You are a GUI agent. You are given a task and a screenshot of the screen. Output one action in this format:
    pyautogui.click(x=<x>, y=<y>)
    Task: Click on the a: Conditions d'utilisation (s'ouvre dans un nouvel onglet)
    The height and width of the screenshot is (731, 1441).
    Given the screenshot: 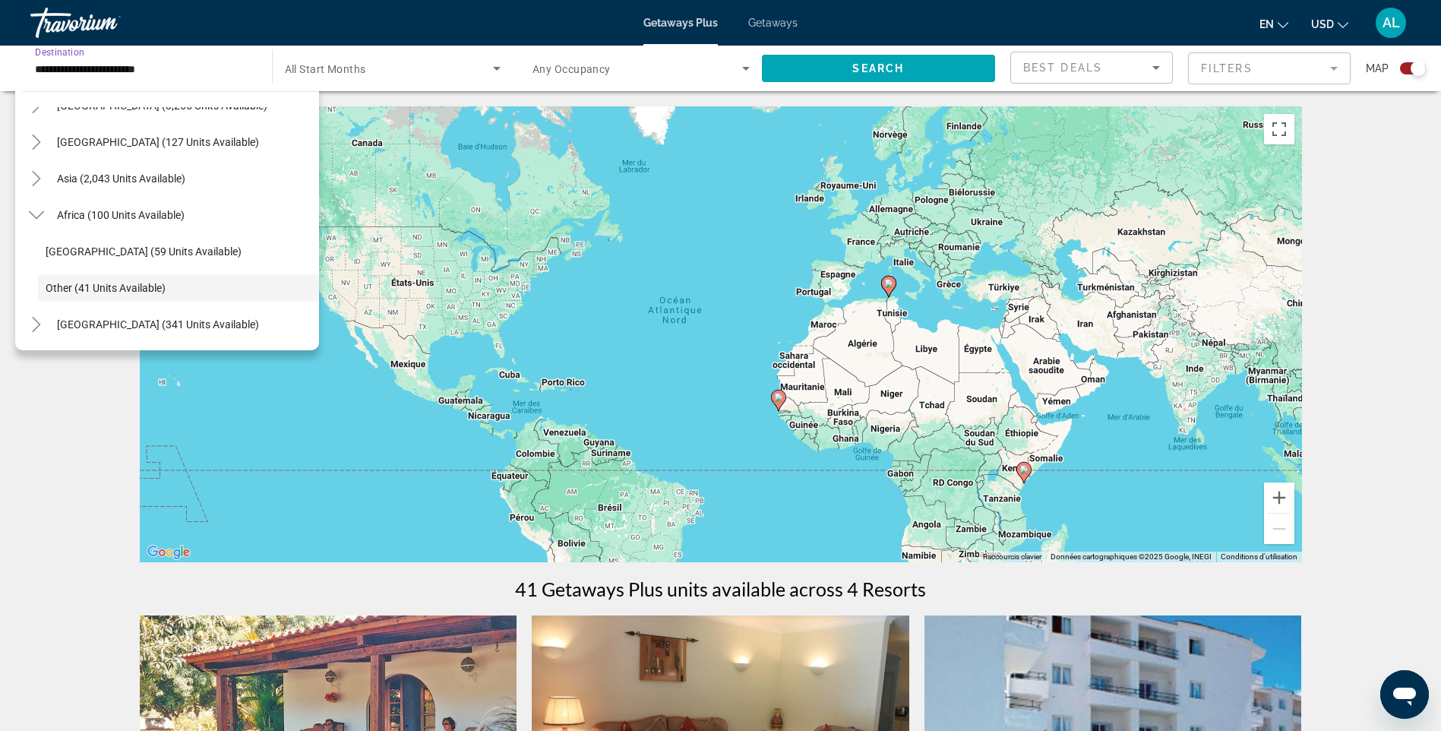 What is the action you would take?
    pyautogui.click(x=1259, y=556)
    